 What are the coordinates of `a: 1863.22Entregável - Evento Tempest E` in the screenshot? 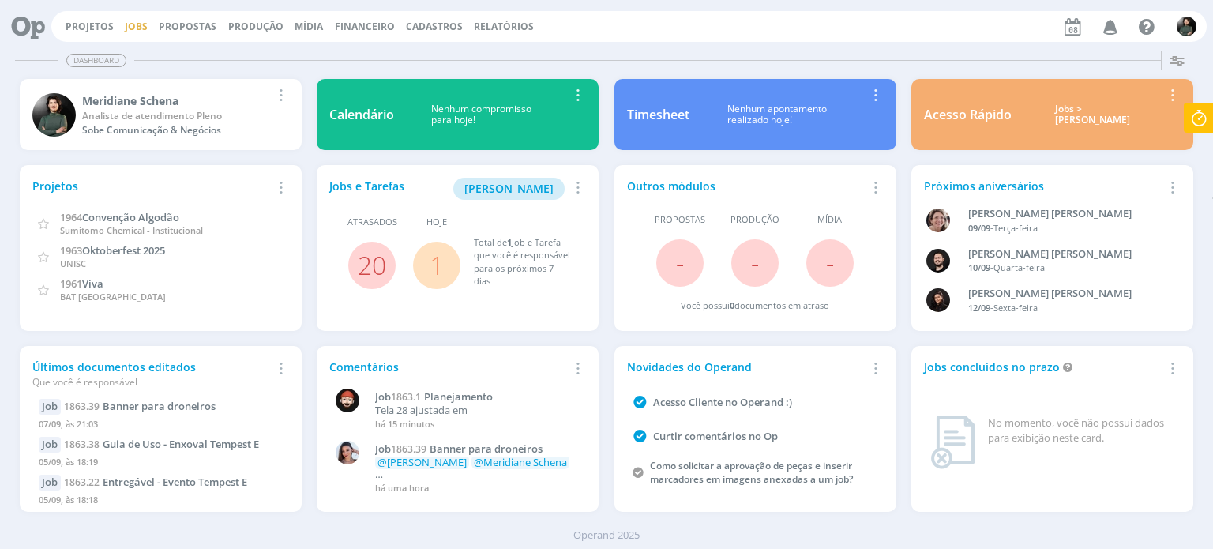 It's located at (156, 482).